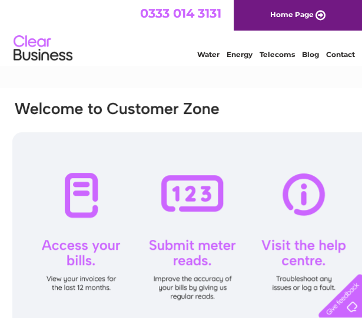  I want to click on img: logo.png, so click(43, 48).